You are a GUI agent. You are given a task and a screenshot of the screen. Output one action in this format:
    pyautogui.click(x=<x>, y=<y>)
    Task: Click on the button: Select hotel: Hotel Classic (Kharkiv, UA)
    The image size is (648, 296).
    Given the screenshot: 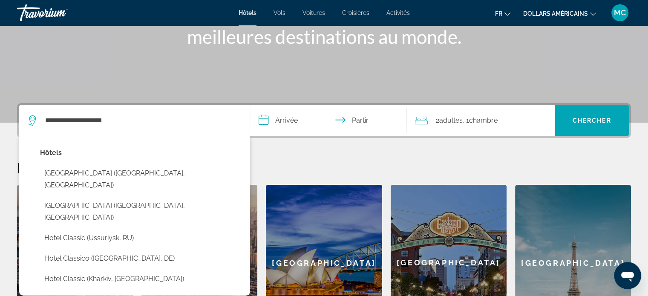 What is the action you would take?
    pyautogui.click(x=141, y=279)
    